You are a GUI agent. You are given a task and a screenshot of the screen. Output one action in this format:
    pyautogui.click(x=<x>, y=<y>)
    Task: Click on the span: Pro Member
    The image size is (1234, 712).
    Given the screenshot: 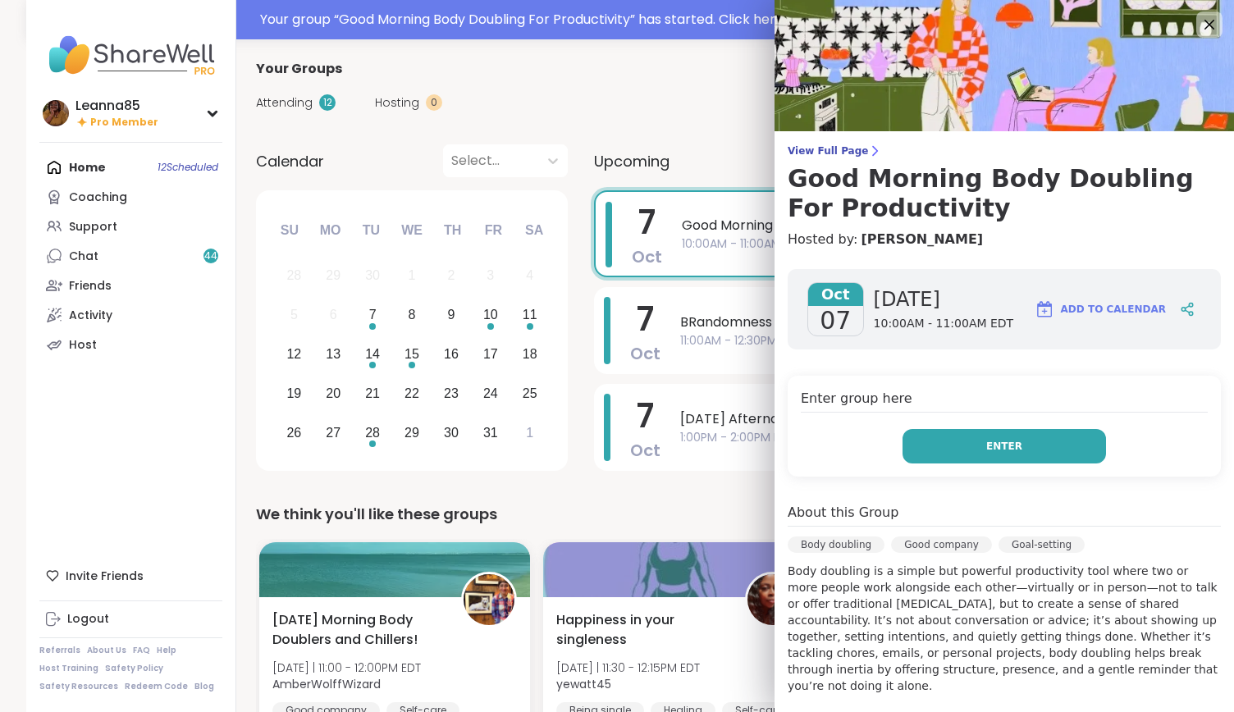 What is the action you would take?
    pyautogui.click(x=124, y=122)
    